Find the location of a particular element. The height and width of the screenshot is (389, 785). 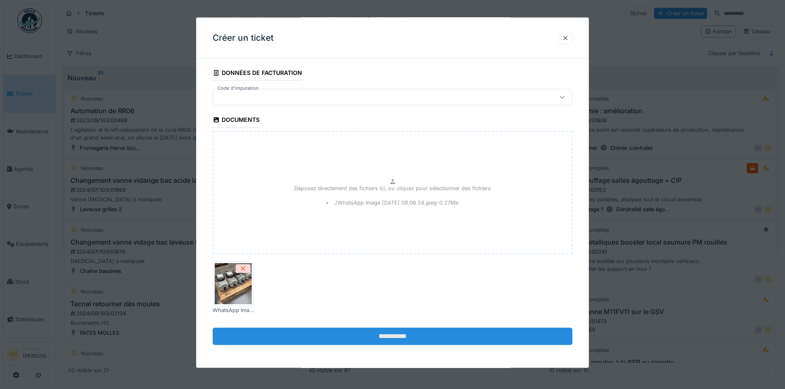

p: Déposez directement des fichiers ici, ou cliquez pour sélectionner des fichiers is located at coordinates (392, 188).